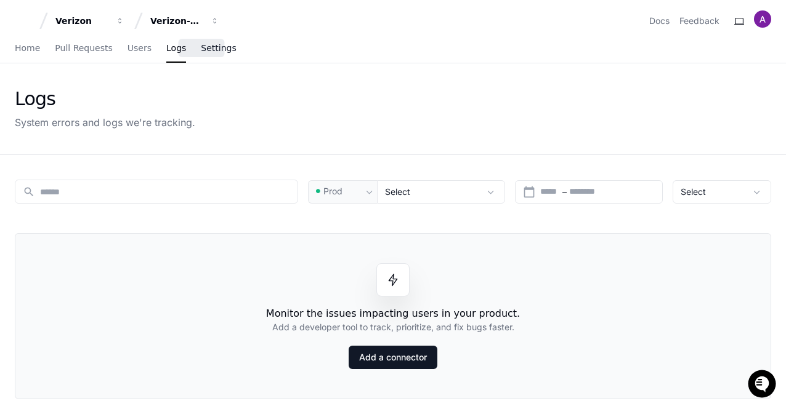 The height and width of the screenshot is (409, 786). I want to click on a: Pull Requests, so click(83, 49).